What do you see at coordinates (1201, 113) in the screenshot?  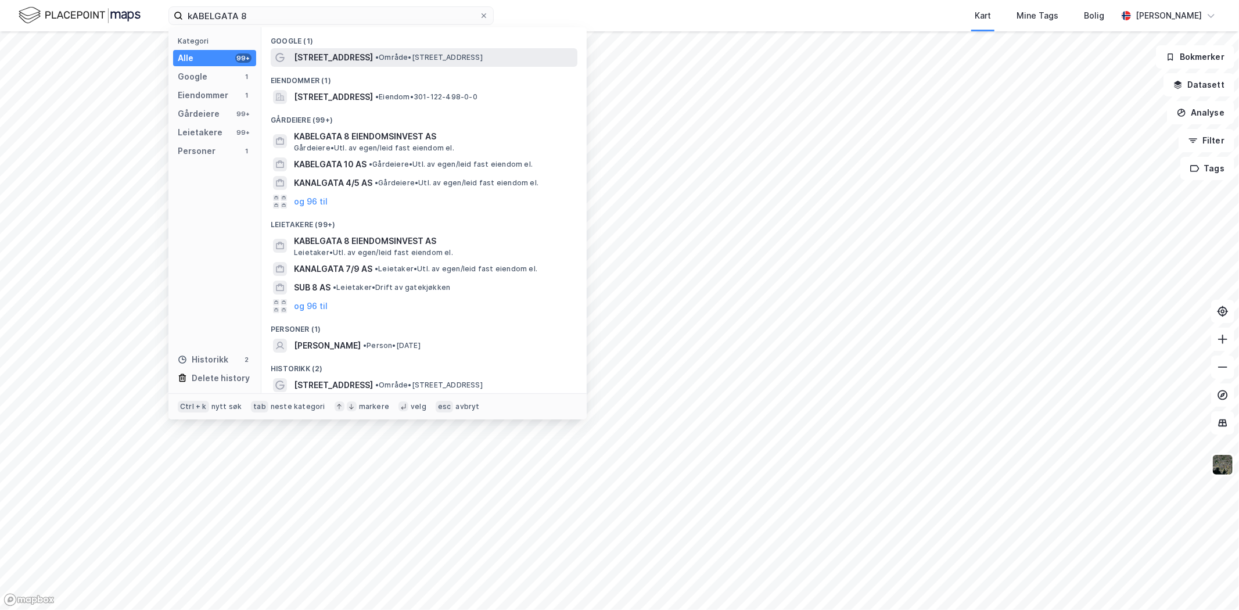 I see `button: Analyse` at bounding box center [1201, 113].